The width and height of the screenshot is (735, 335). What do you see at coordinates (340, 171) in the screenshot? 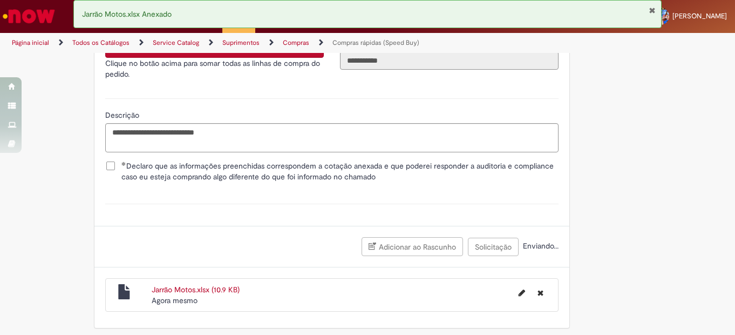
I see `span: Declaro que as informações preenchidas correspondem a cotação anexada e que poderei responder a a...` at bounding box center [340, 171].